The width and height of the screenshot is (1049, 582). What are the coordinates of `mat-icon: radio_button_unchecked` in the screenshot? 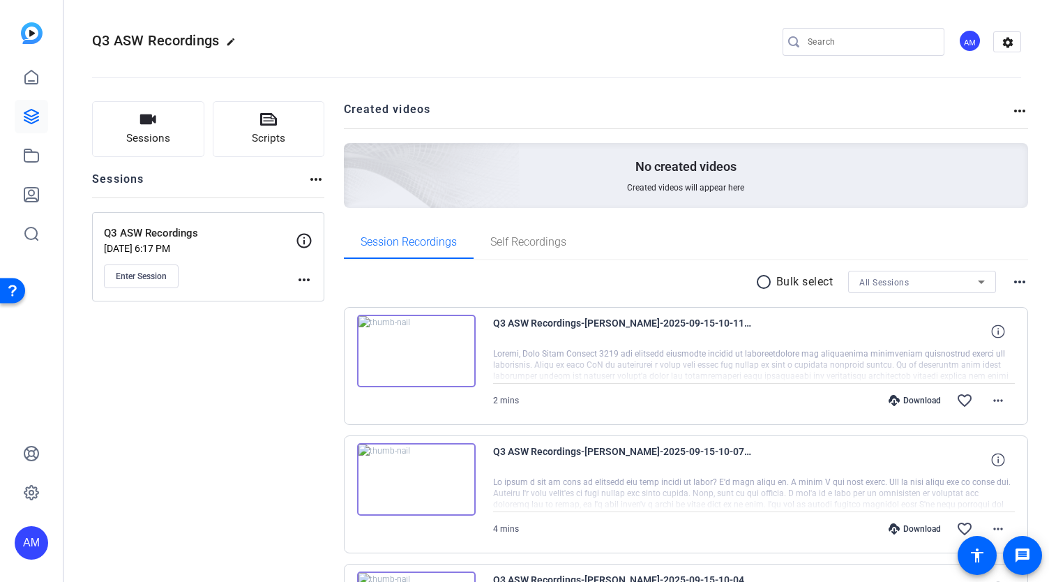 It's located at (766, 282).